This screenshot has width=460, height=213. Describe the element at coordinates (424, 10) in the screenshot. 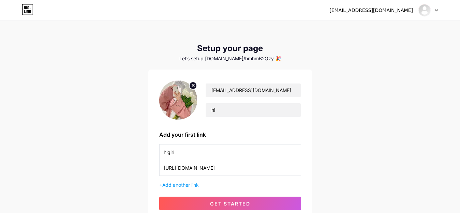

I see `img: Ãhmāđę Ãhmāđę` at that location.